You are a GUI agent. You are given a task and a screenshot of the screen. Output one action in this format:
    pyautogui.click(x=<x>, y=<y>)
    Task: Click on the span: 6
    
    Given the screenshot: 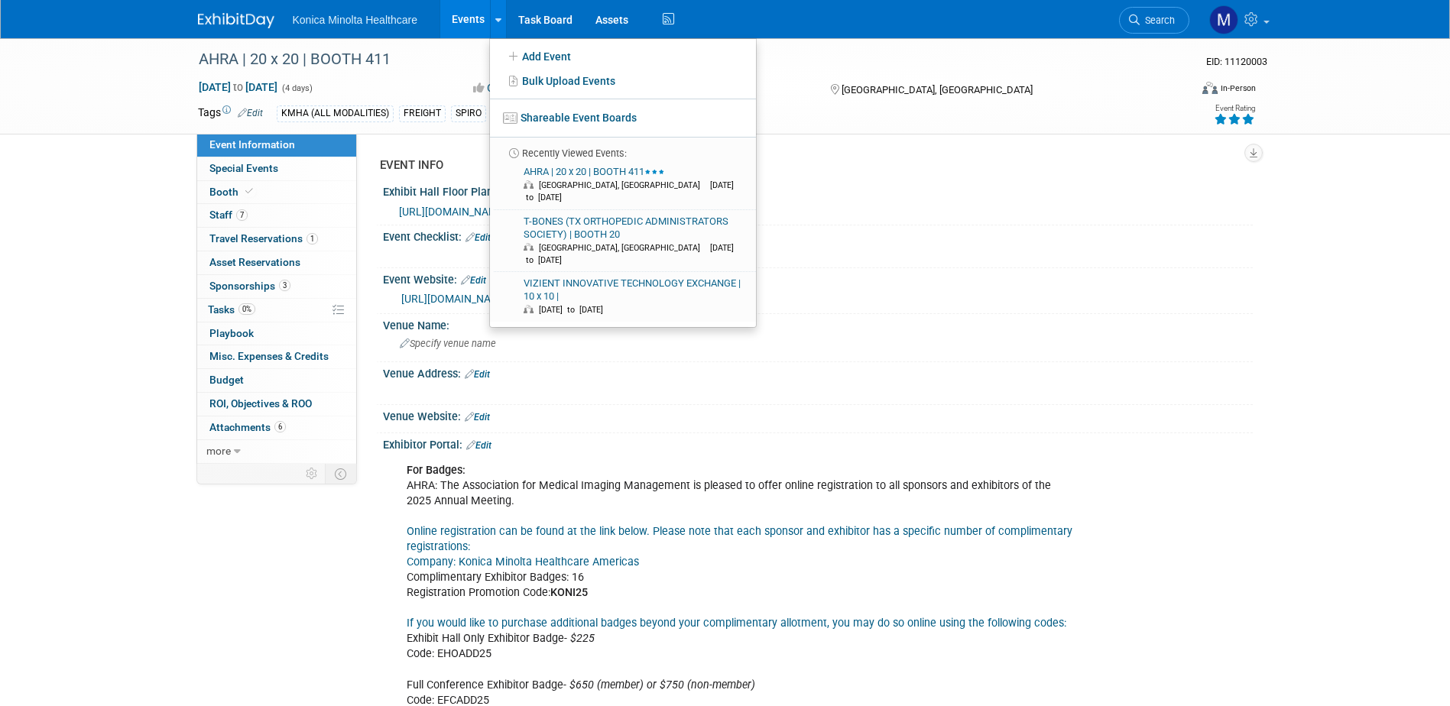 What is the action you would take?
    pyautogui.click(x=280, y=427)
    